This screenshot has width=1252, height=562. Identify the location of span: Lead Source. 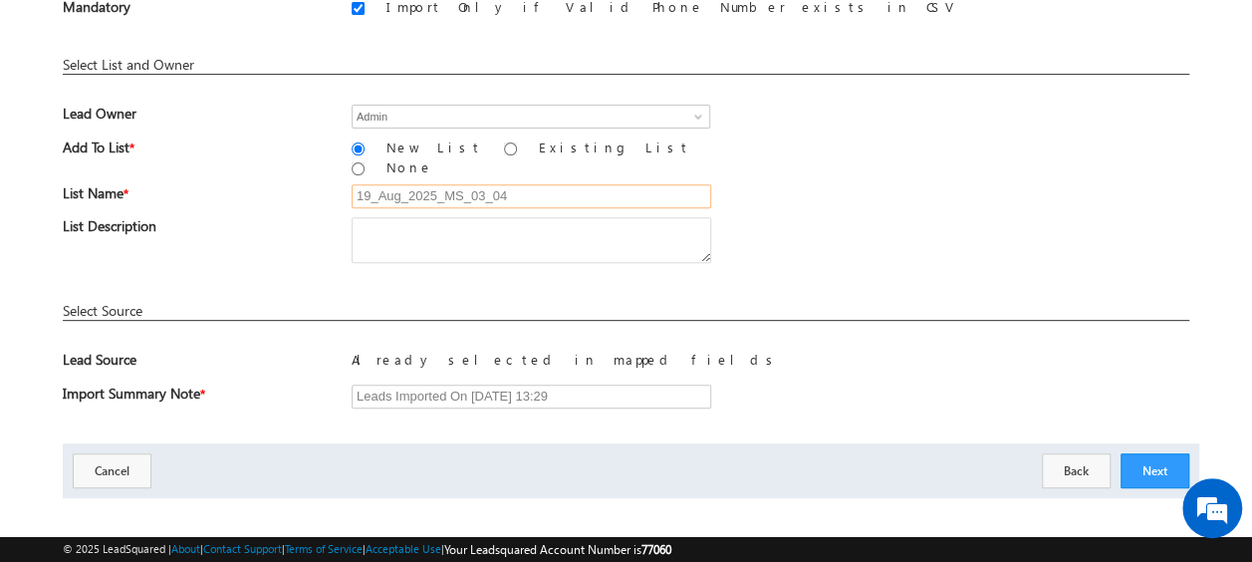
(192, 365).